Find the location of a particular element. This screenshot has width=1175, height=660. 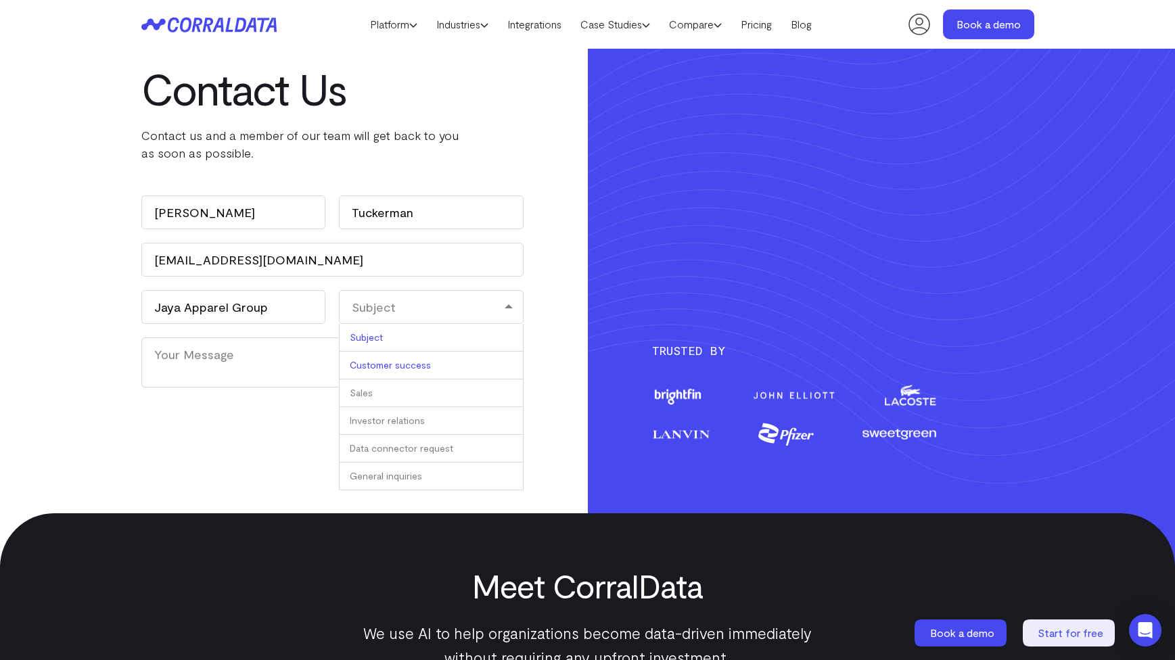

li: Data connector request is located at coordinates (431, 449).